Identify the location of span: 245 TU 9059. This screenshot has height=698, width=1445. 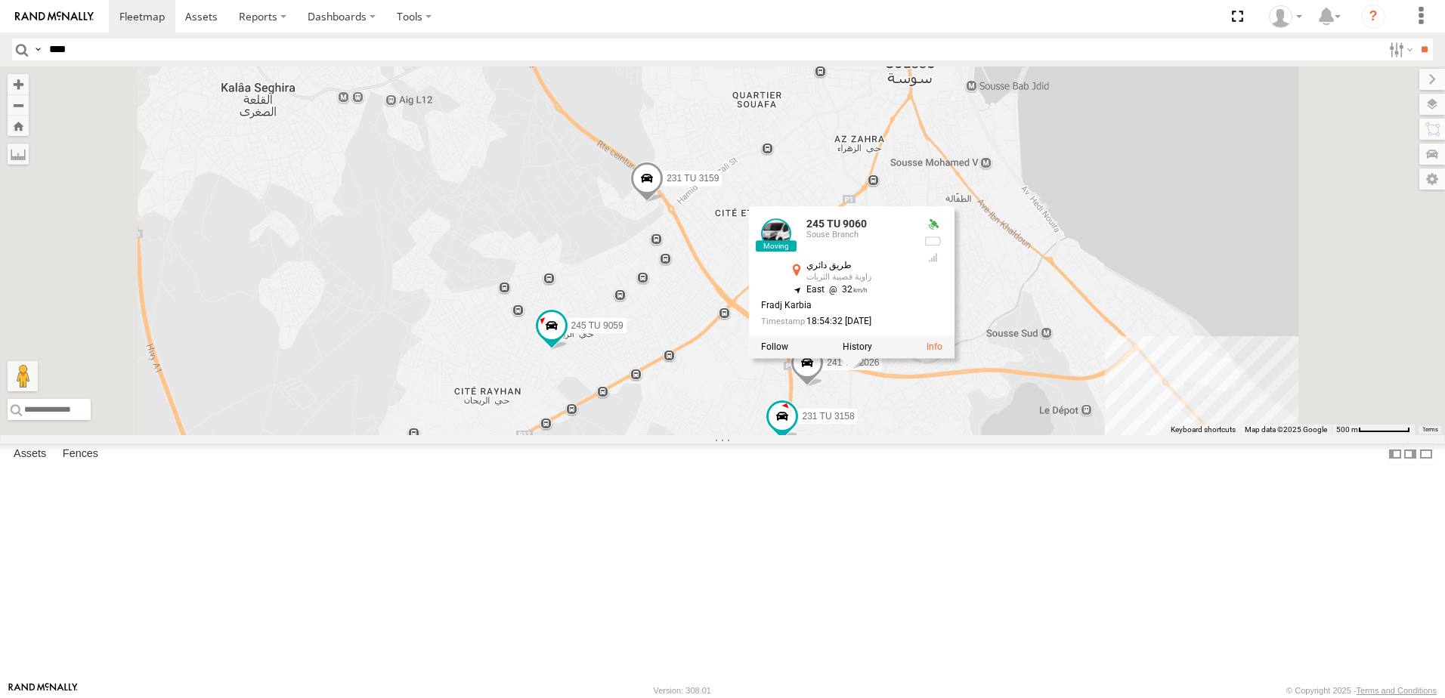
(597, 326).